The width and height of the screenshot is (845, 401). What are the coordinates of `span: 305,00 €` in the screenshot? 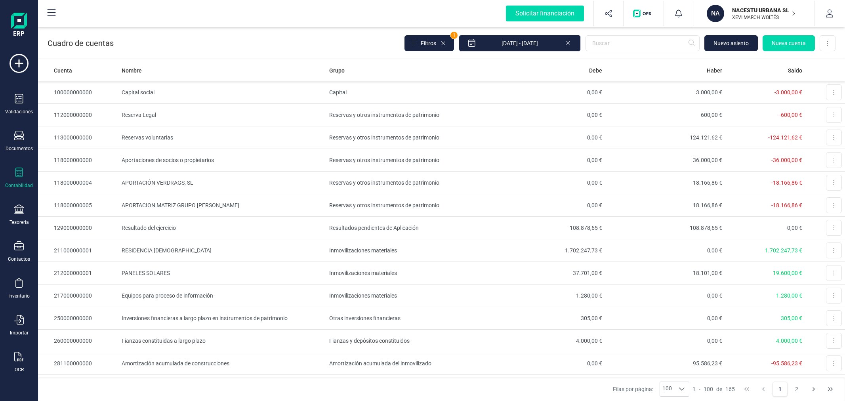 It's located at (791, 318).